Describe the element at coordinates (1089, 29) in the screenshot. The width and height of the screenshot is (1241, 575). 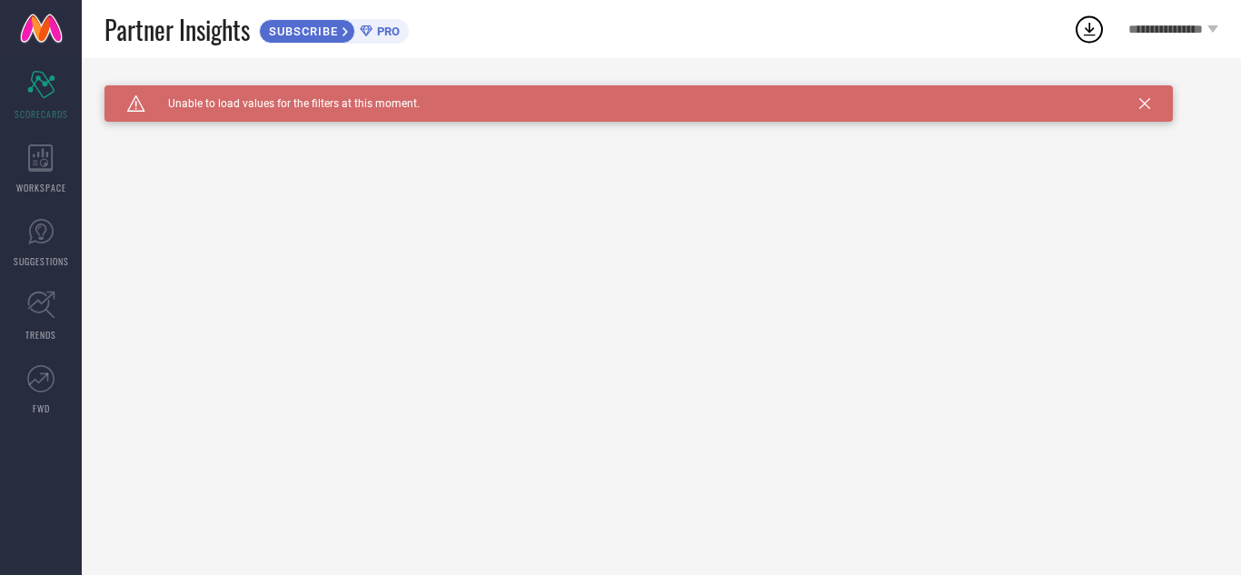
I see `div: Open download list` at that location.